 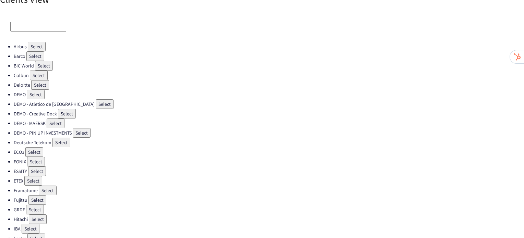 I want to click on li: BIC World, so click(x=269, y=66).